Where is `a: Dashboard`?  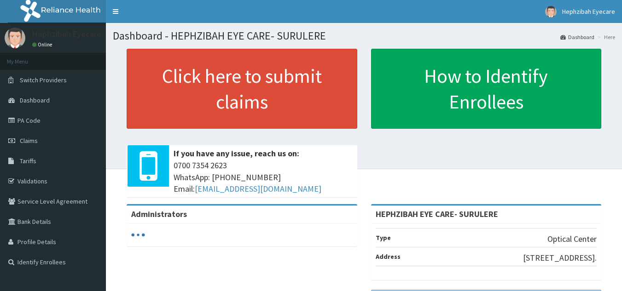 a: Dashboard is located at coordinates (577, 37).